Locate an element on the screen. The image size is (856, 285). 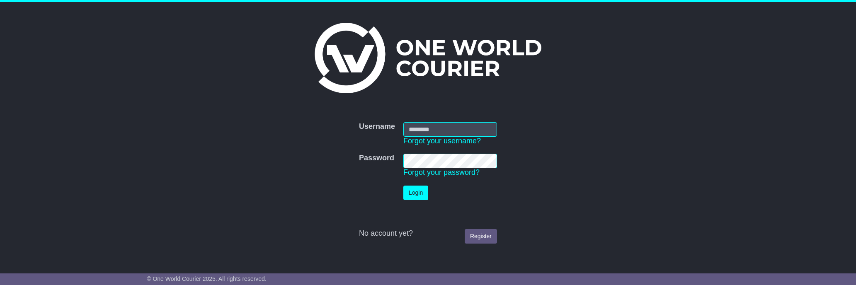
label: Password is located at coordinates (376, 158).